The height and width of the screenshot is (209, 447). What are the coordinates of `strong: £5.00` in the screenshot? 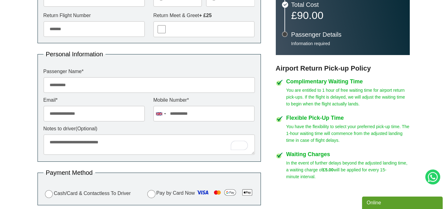 It's located at (328, 170).